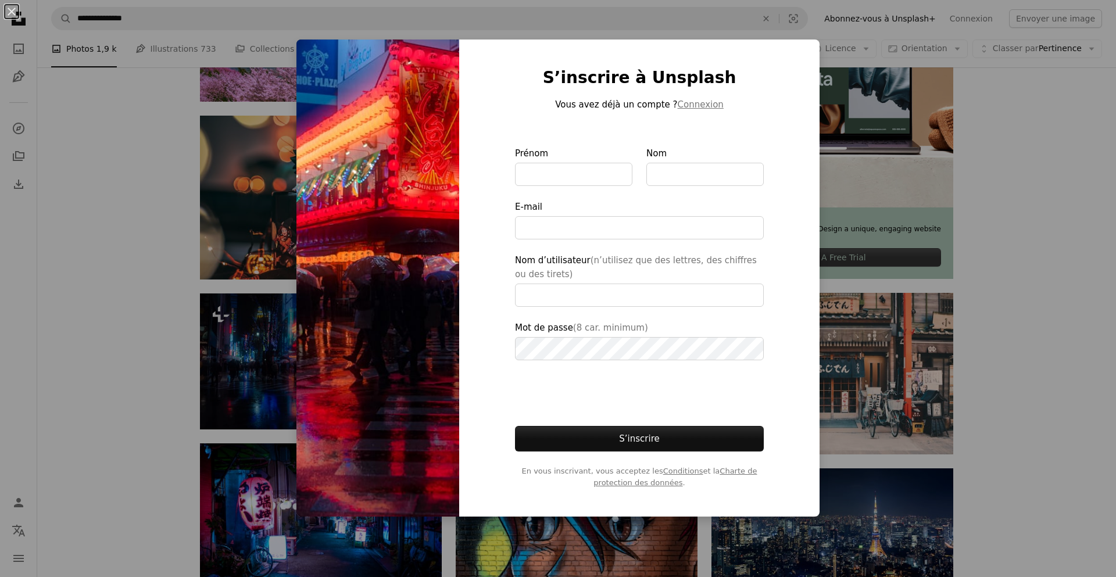 The height and width of the screenshot is (577, 1116). Describe the element at coordinates (640, 439) in the screenshot. I see `button: S’inscrire` at that location.